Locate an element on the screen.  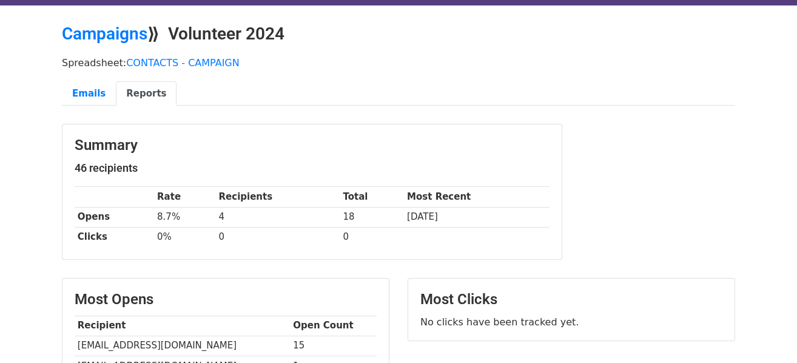
a: Campaigns is located at coordinates (104, 33).